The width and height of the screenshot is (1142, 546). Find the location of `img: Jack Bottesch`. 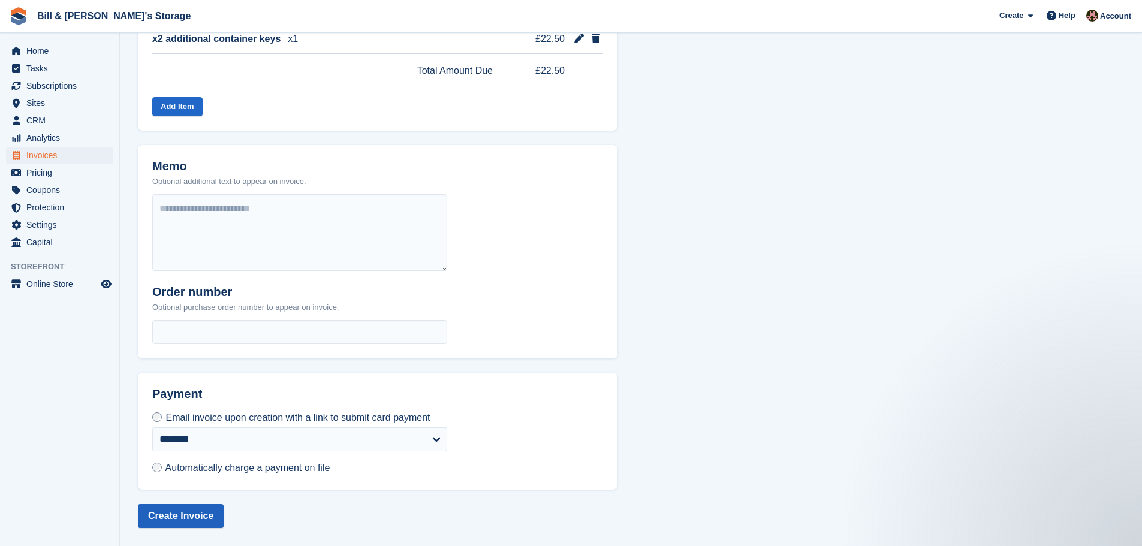

img: Jack Bottesch is located at coordinates (1092, 16).